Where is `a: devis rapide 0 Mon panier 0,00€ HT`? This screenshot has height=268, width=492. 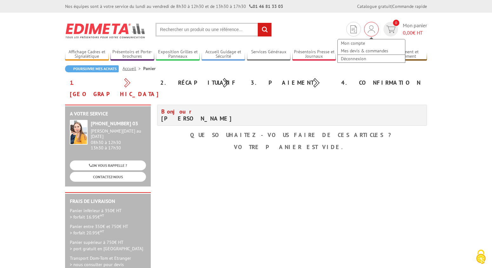
a: devis rapide 0 Mon panier 0,00€ HT is located at coordinates (405, 29).